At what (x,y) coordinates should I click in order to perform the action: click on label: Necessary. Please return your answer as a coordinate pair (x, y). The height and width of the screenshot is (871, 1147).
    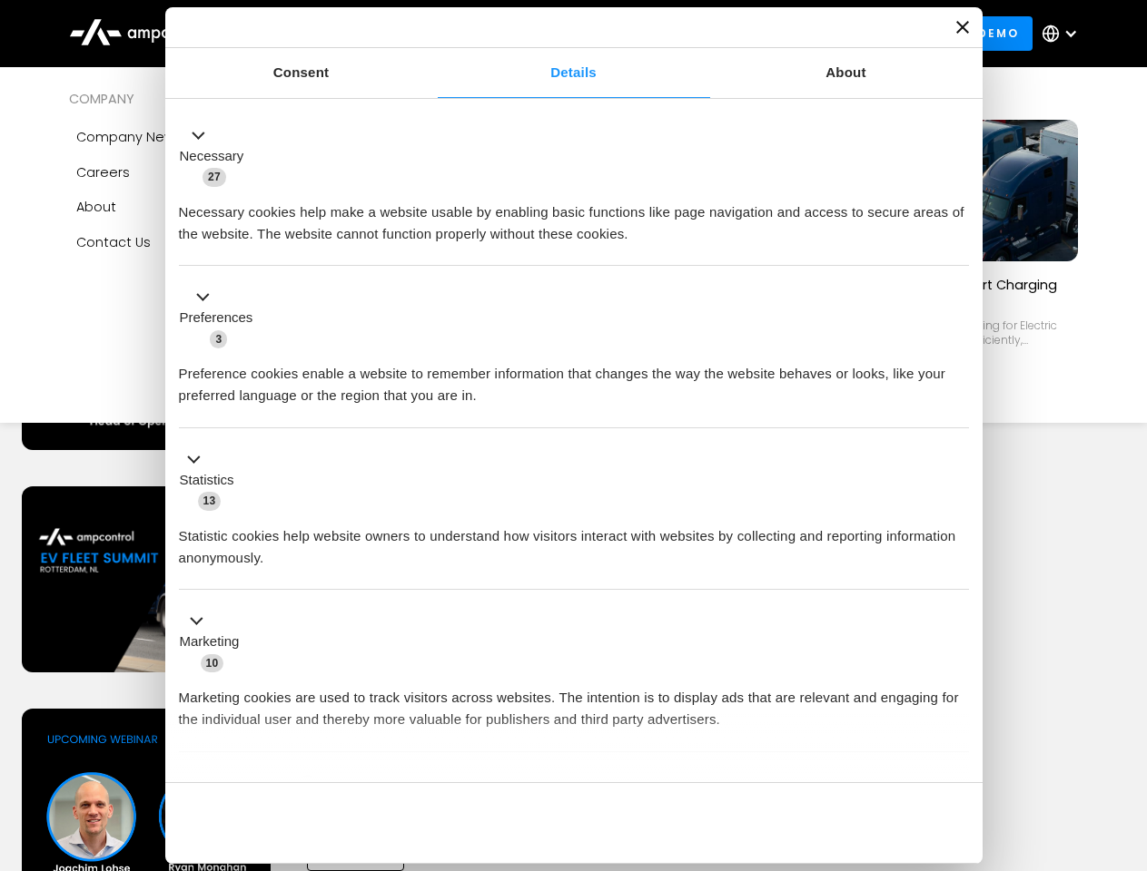
    Looking at the image, I should click on (212, 156).